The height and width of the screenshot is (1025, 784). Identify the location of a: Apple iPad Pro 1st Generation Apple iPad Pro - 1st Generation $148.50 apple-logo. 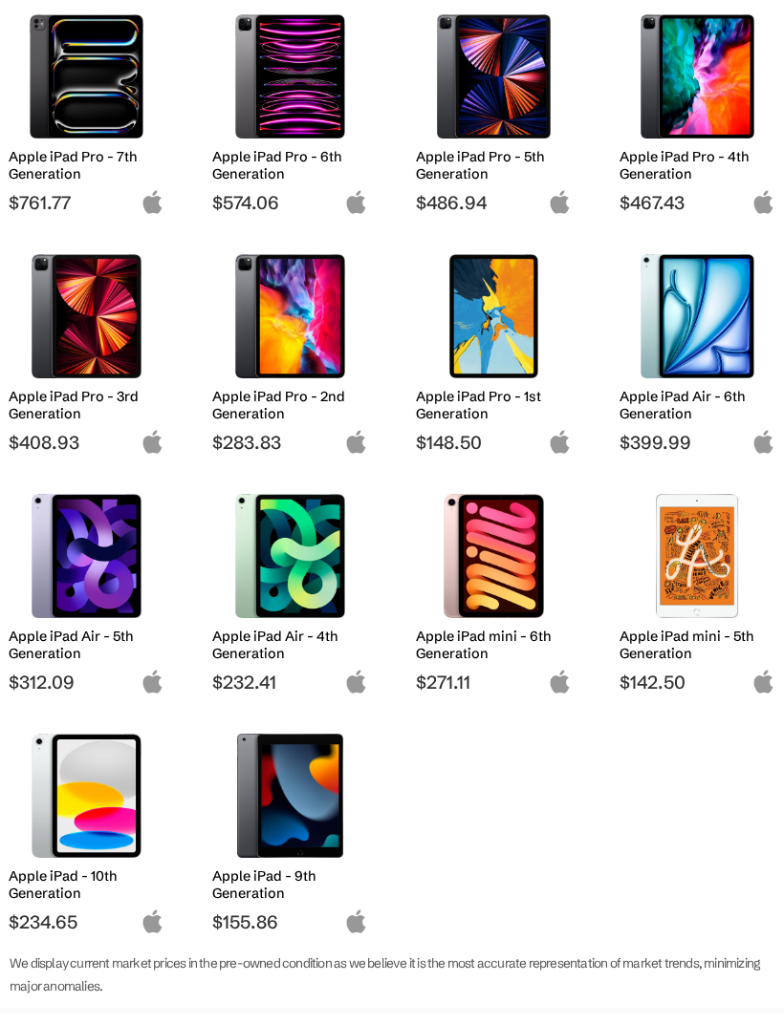
(493, 349).